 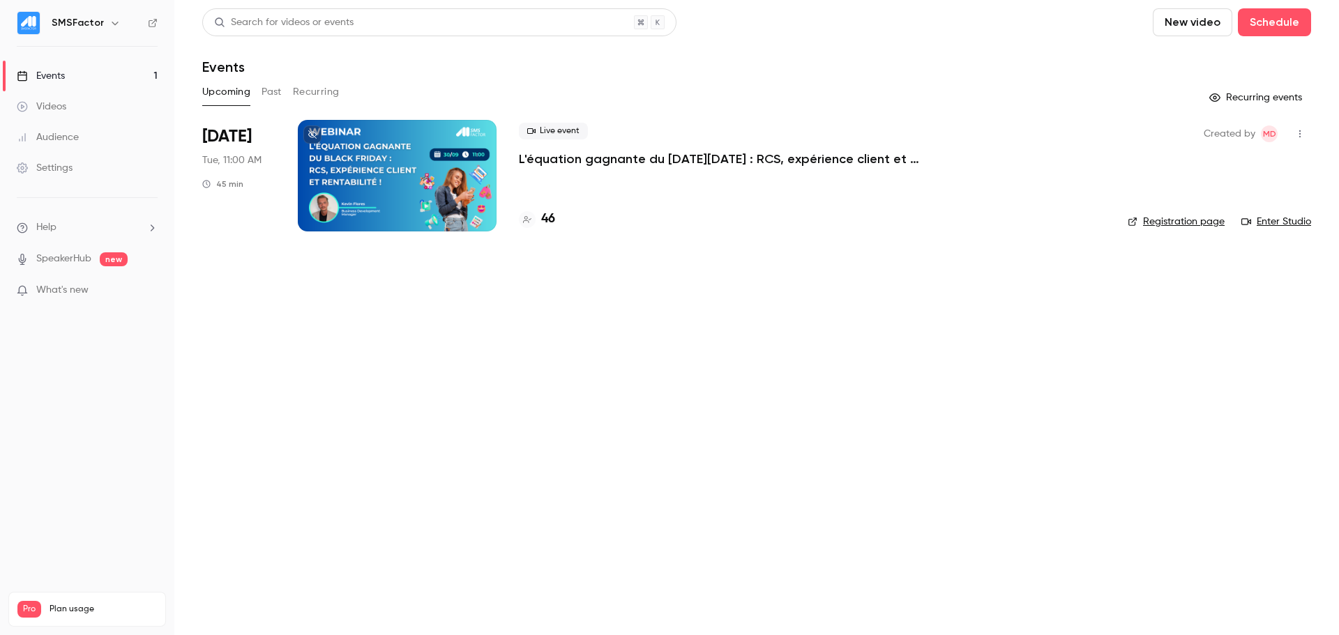 What do you see at coordinates (77, 23) in the screenshot?
I see `h6: SMSFactor` at bounding box center [77, 23].